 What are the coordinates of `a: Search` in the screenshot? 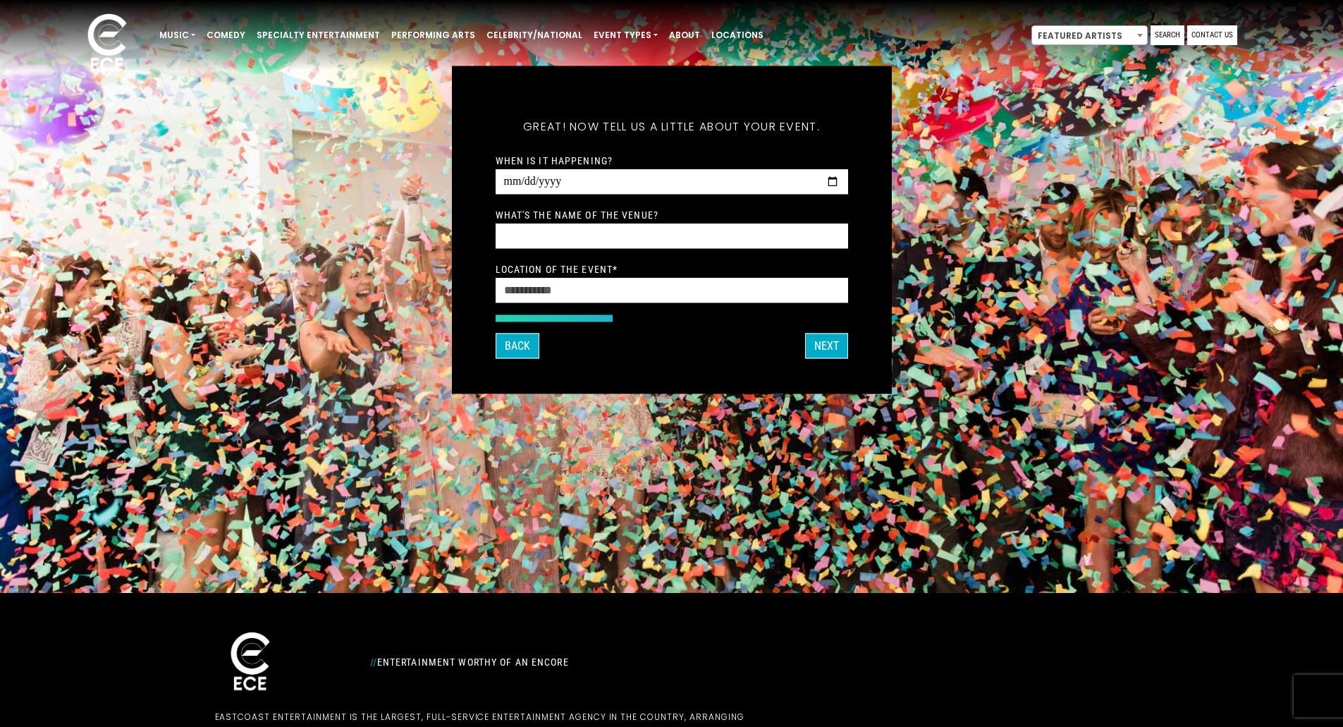 It's located at (1168, 35).